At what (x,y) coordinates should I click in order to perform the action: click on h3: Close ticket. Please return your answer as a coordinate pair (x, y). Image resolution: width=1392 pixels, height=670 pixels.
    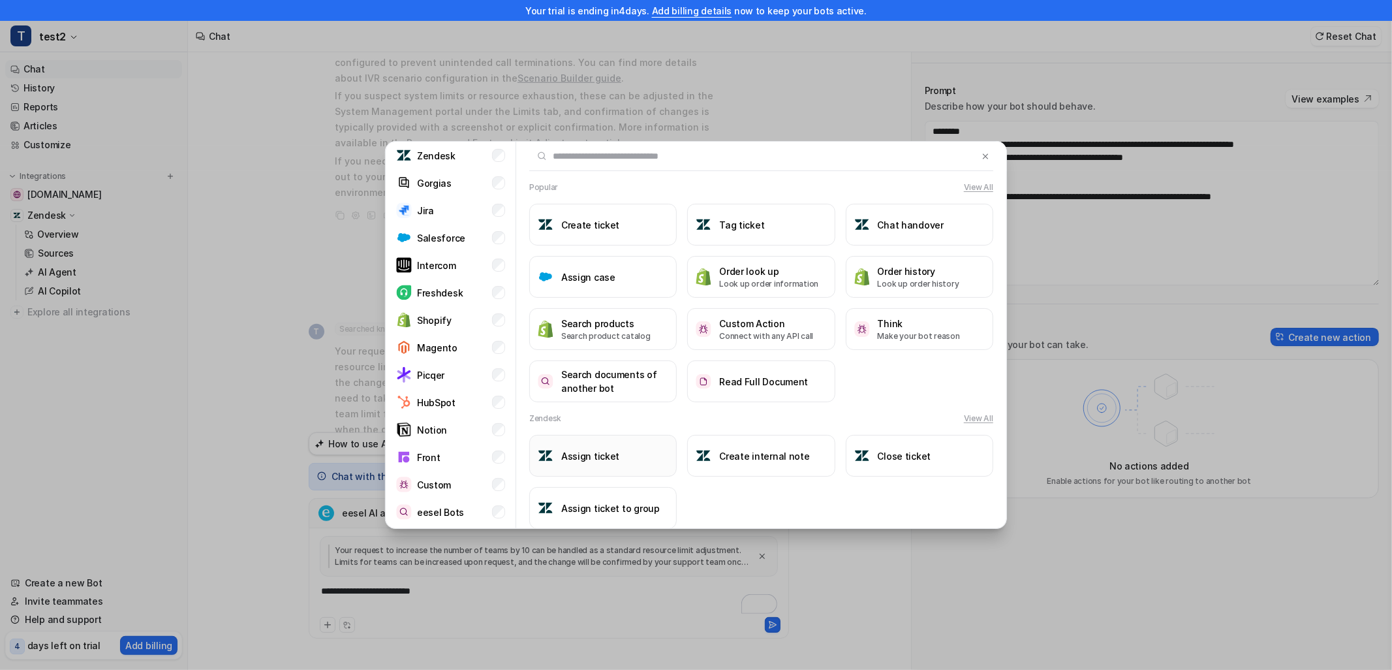
    Looking at the image, I should click on (905, 456).